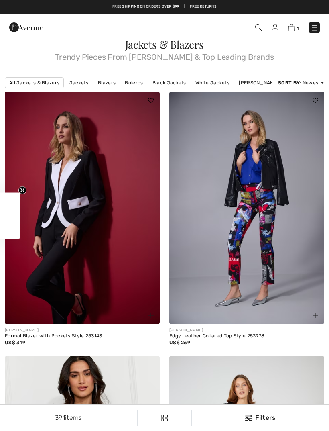 This screenshot has width=329, height=431. I want to click on a: Edgy Leather Collared Top Style 253978. Black, so click(247, 208).